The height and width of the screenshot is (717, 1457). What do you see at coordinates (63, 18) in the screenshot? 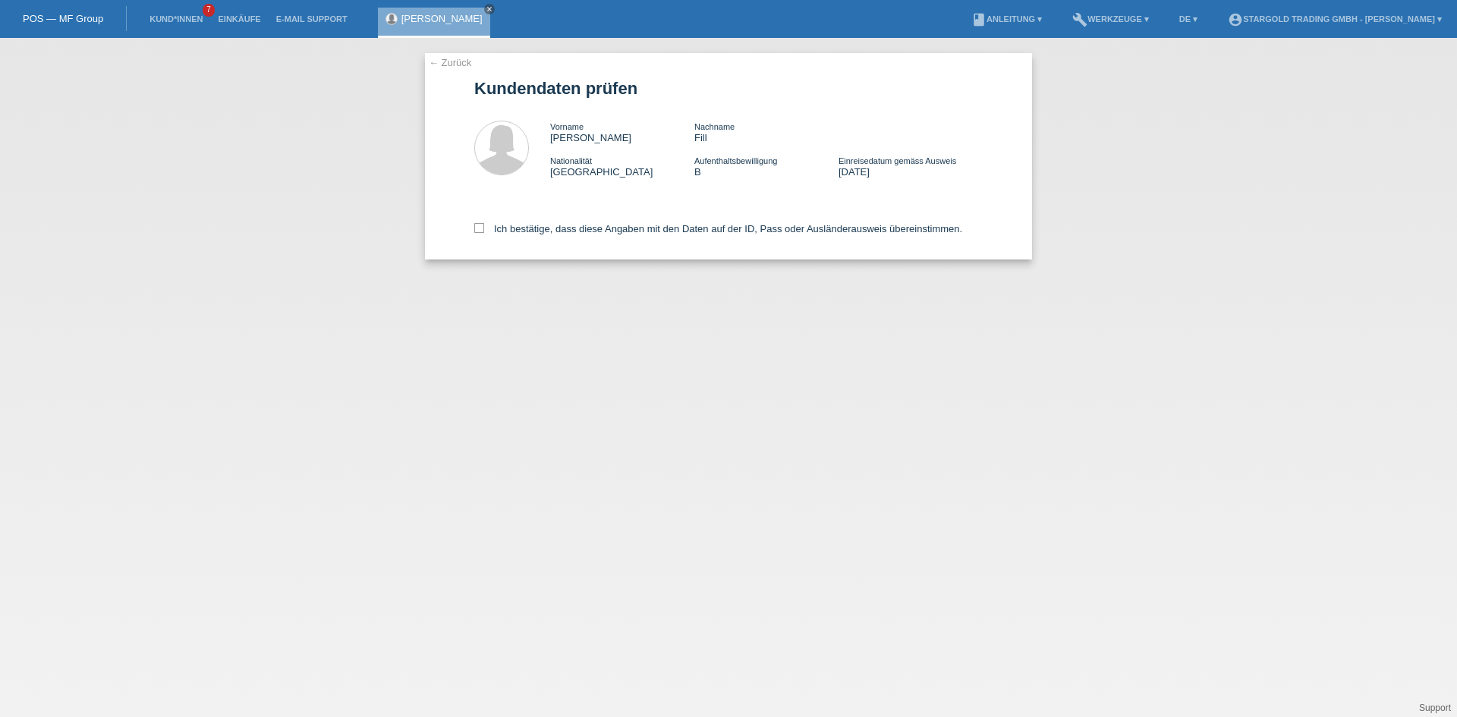
I see `a: POS — MF Group` at bounding box center [63, 18].